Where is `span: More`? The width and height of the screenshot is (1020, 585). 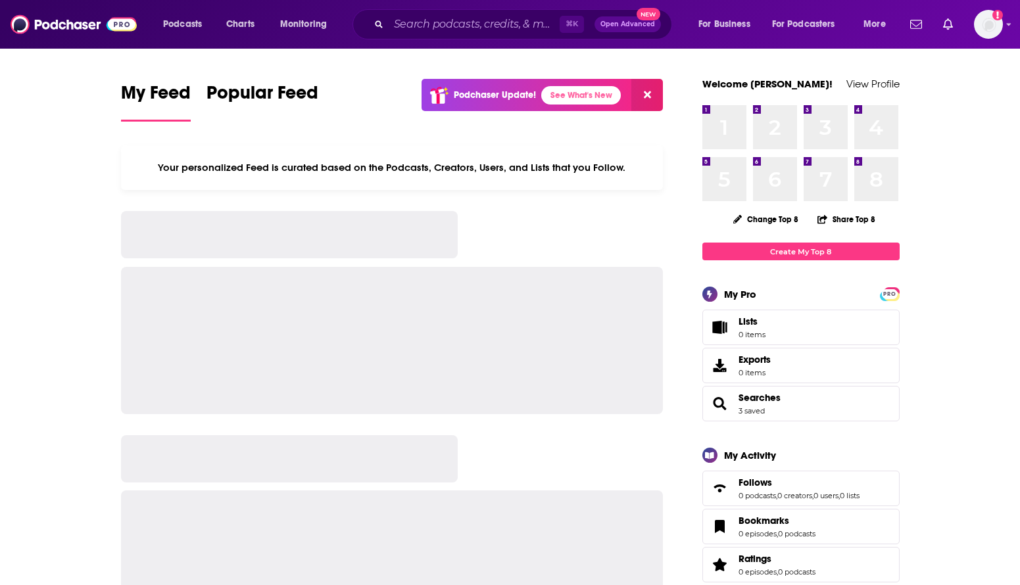
span: More is located at coordinates (874, 24).